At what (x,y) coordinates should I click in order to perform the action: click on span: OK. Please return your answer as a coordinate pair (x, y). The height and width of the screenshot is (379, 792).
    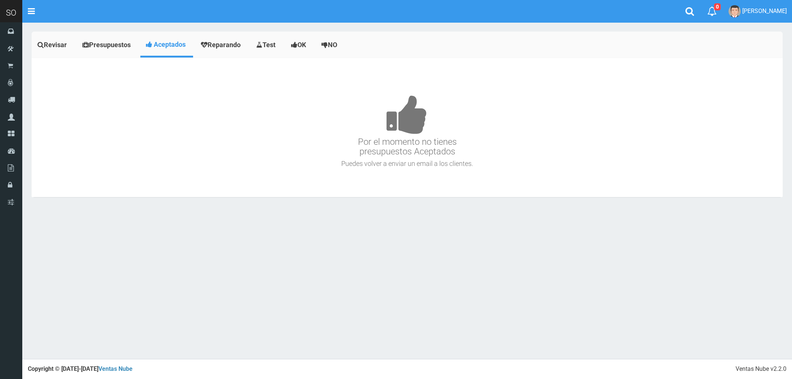
    Looking at the image, I should click on (302, 45).